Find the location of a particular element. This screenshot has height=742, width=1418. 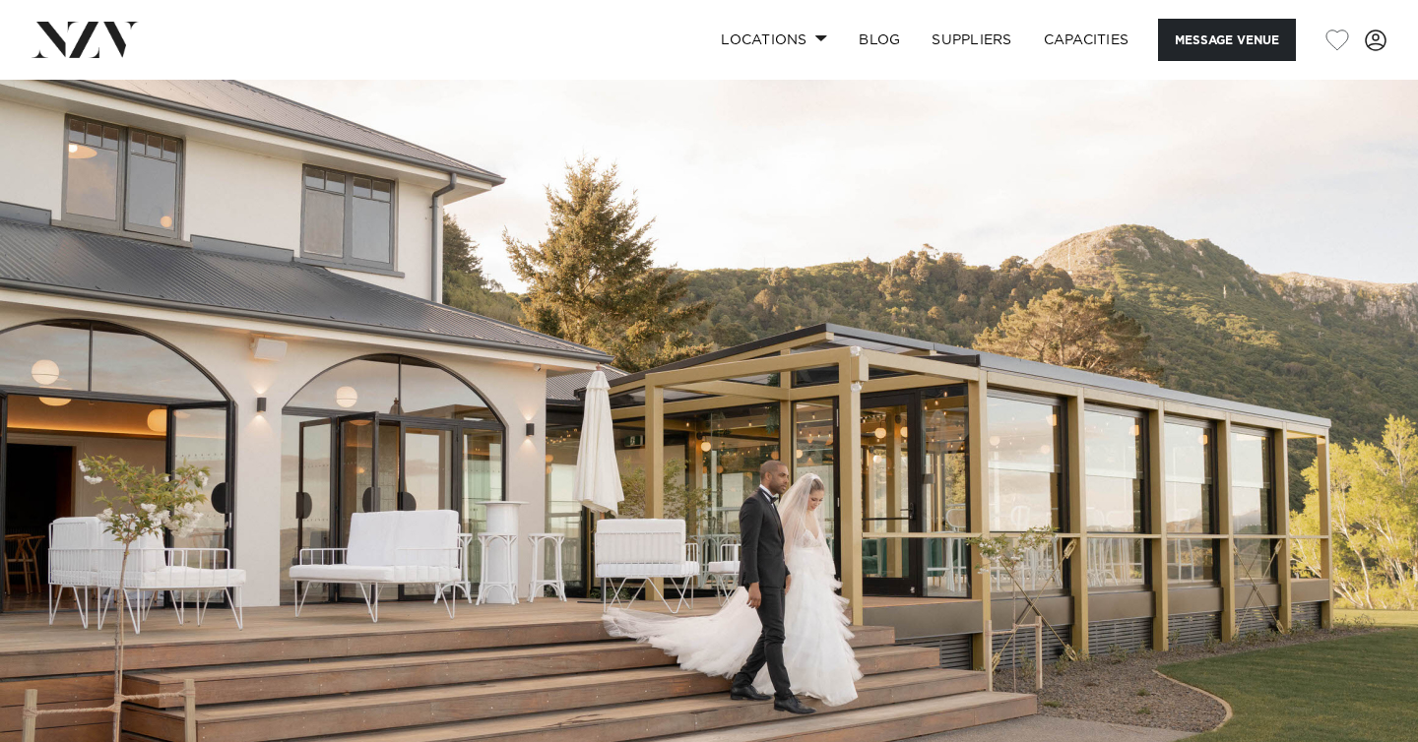

button: Message Venue is located at coordinates (1227, 39).